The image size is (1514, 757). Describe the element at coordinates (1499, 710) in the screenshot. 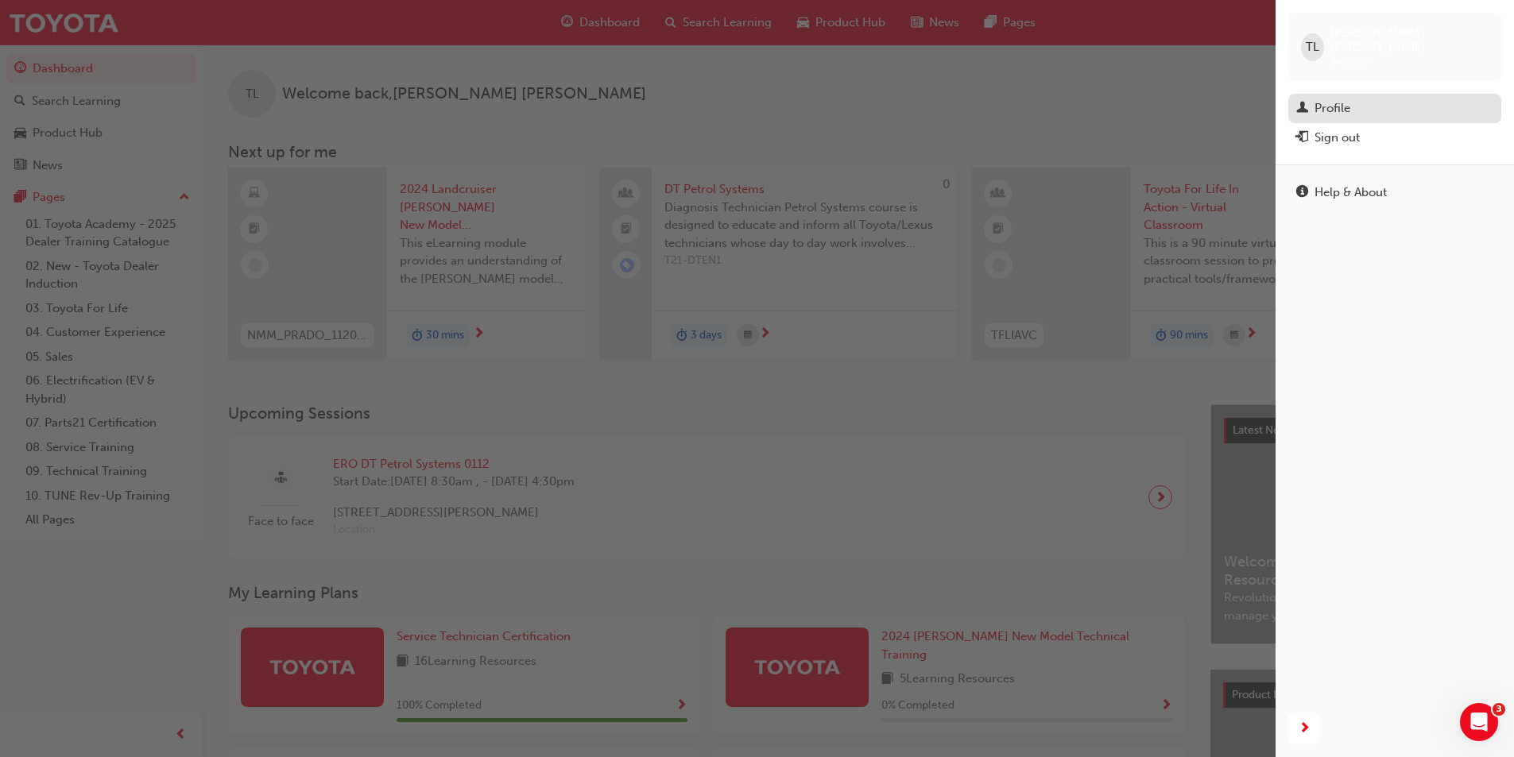

I see `span: 3` at that location.